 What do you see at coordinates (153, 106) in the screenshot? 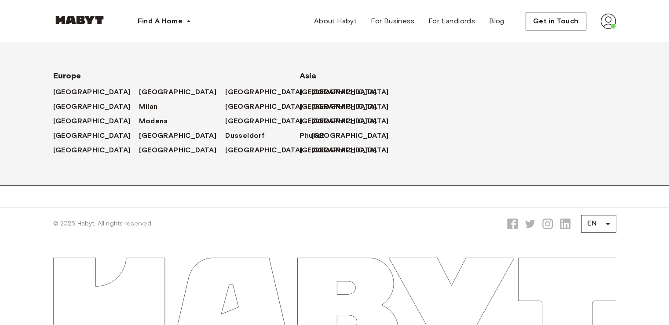
I see `a: Milan` at bounding box center [153, 106].